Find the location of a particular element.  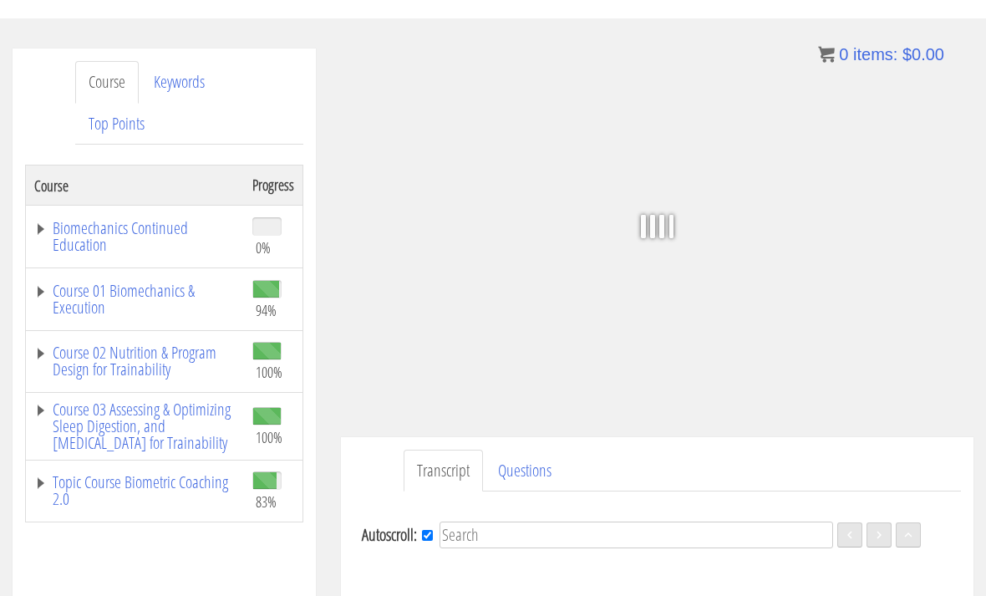

a: Topic Course Biometric Coaching 2.0 is located at coordinates (135, 490).